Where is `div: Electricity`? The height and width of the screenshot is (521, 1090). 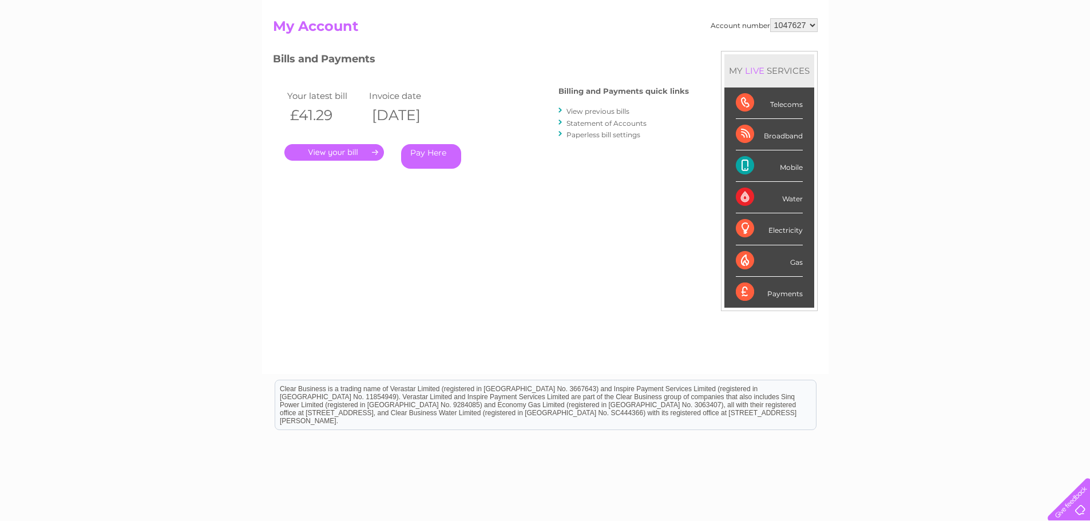
div: Electricity is located at coordinates (769, 229).